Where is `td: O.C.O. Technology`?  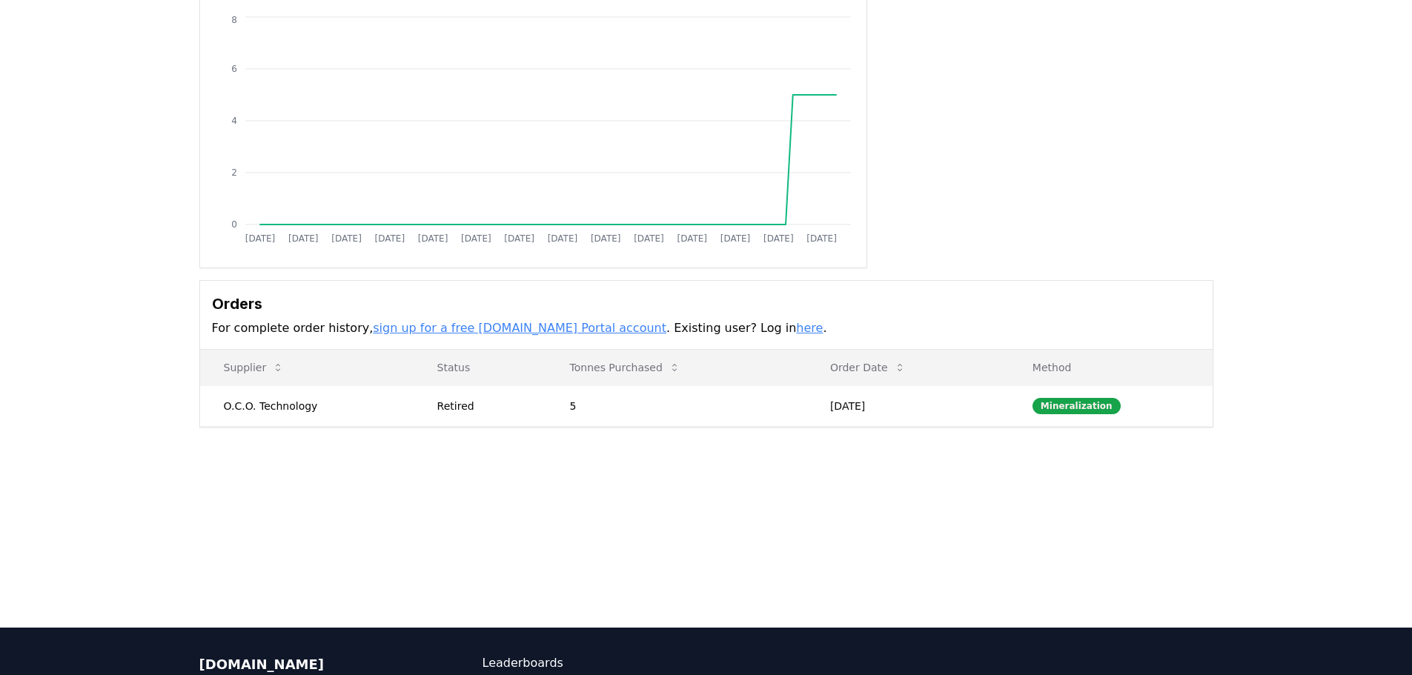 td: O.C.O. Technology is located at coordinates (307, 405).